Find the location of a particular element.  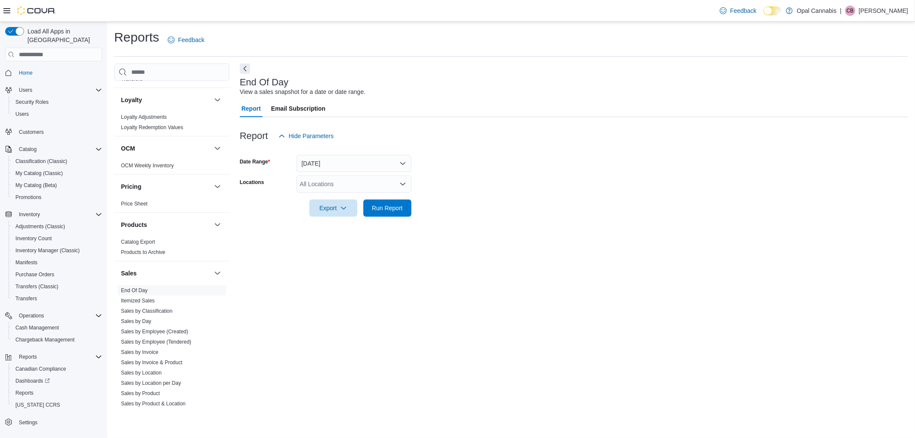

a: Sales by Product is located at coordinates (140, 393).